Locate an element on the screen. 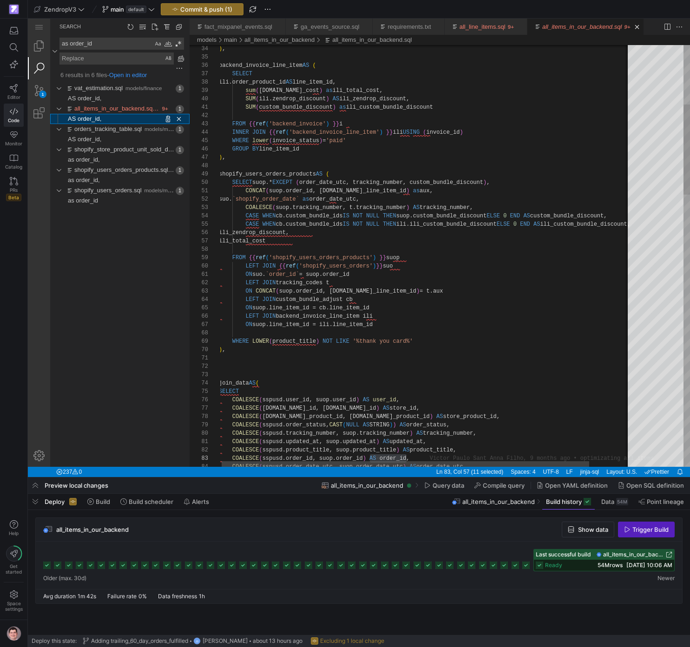 The image size is (690, 647). li: Dismiss (⌘Backspace) is located at coordinates (151, 100).